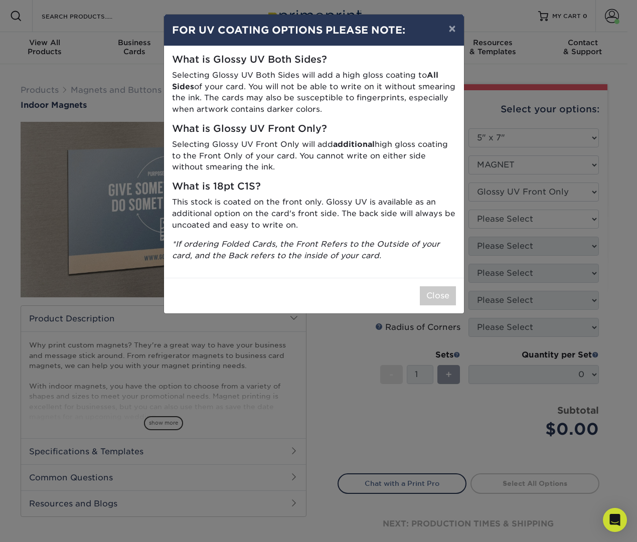  Describe the element at coordinates (438, 296) in the screenshot. I see `button: Close` at that location.